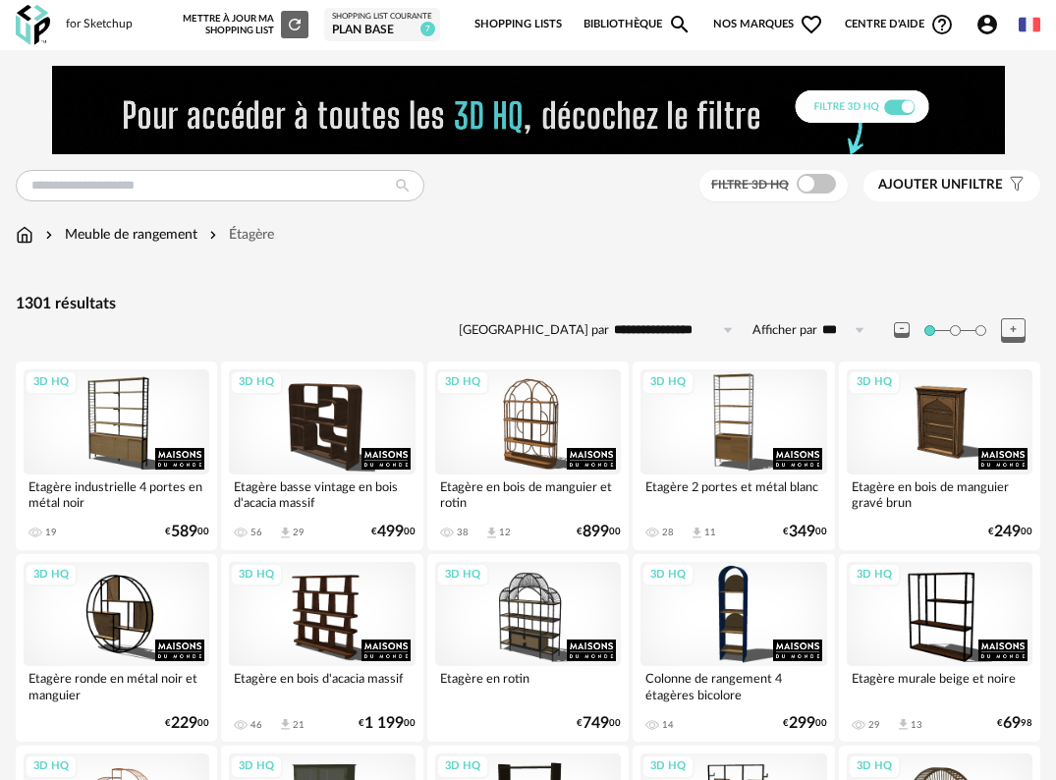 The height and width of the screenshot is (780, 1056). I want to click on span: 299, so click(801, 723).